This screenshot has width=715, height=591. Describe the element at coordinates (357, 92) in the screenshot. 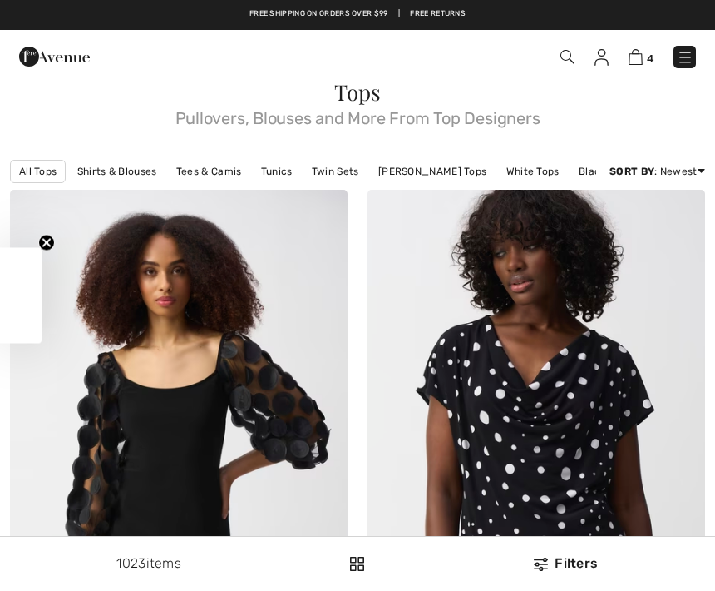

I see `span: Tops` at that location.